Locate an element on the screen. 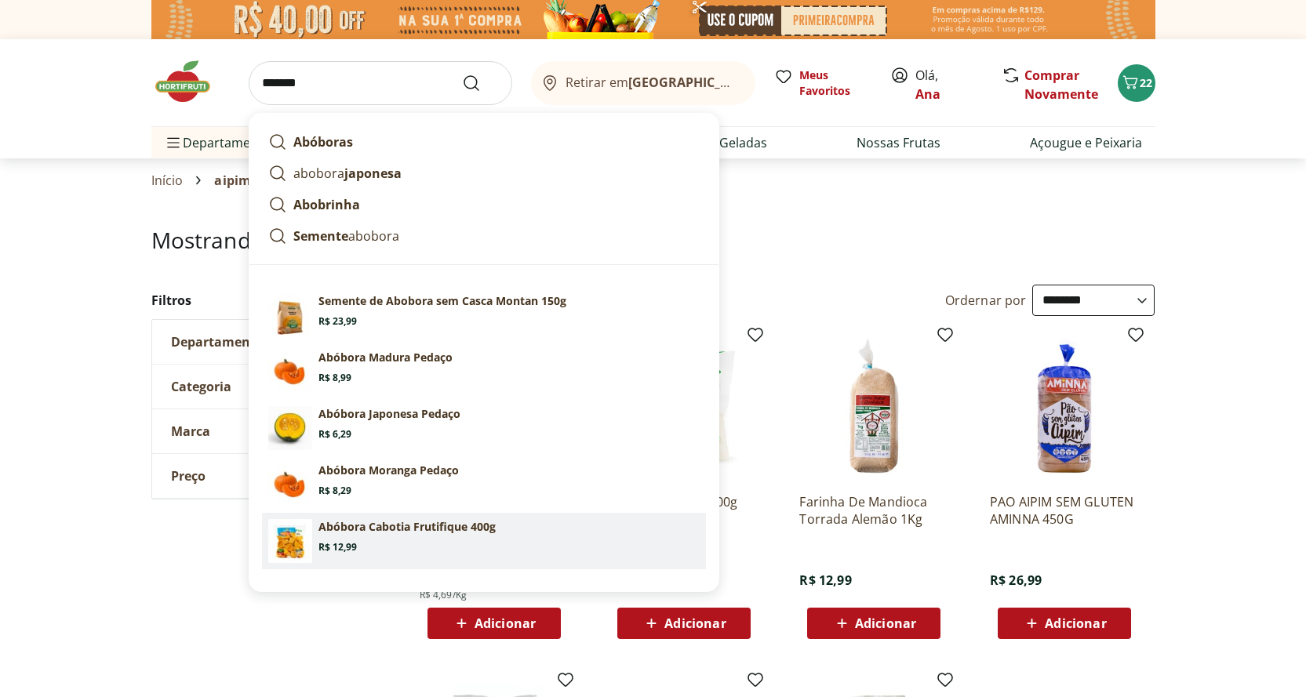 The image size is (1306, 697). a: Meus Favoritos is located at coordinates (823, 83).